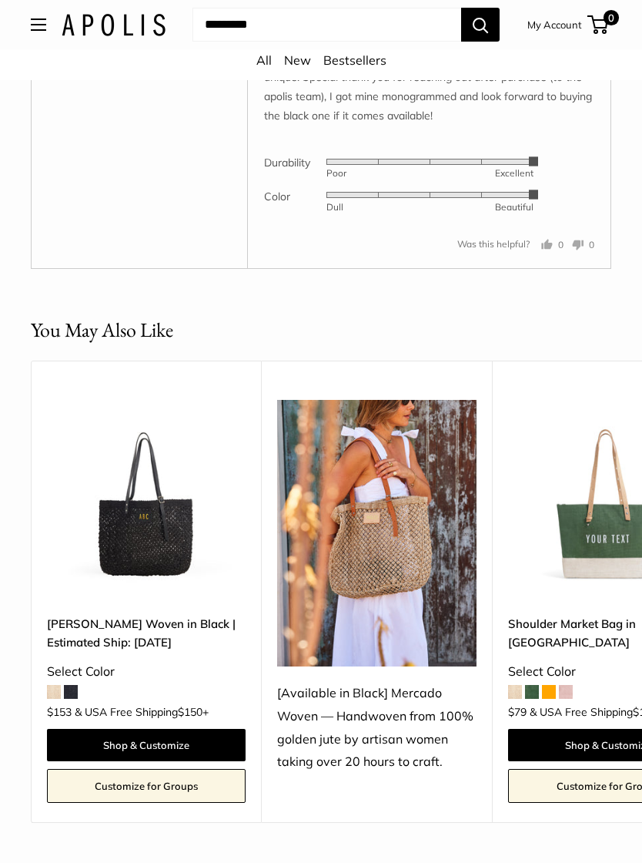 The height and width of the screenshot is (863, 642). I want to click on span: & USA Free Shipping +, so click(142, 712).